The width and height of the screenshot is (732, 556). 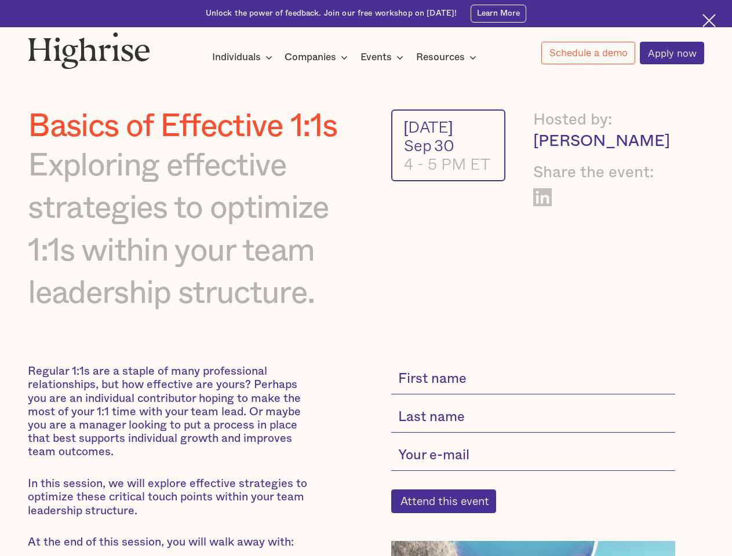 What do you see at coordinates (449, 164) in the screenshot?
I see `div: 4 - 5 PM ET` at bounding box center [449, 164].